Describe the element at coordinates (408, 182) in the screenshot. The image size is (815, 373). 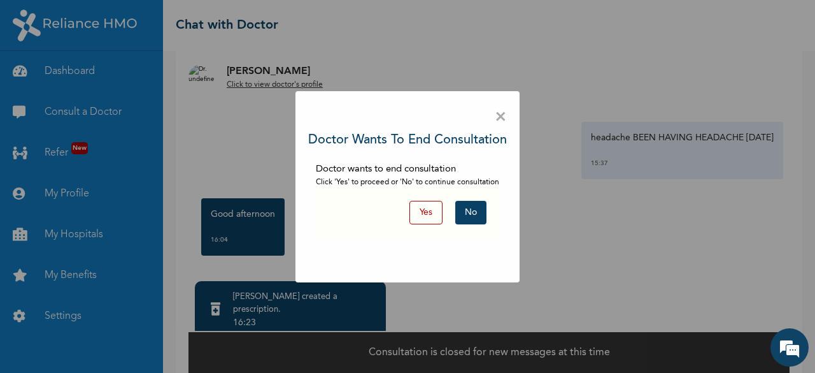
I see `p: Click 'Yes' to proceed or 'No' to continue consultation` at that location.